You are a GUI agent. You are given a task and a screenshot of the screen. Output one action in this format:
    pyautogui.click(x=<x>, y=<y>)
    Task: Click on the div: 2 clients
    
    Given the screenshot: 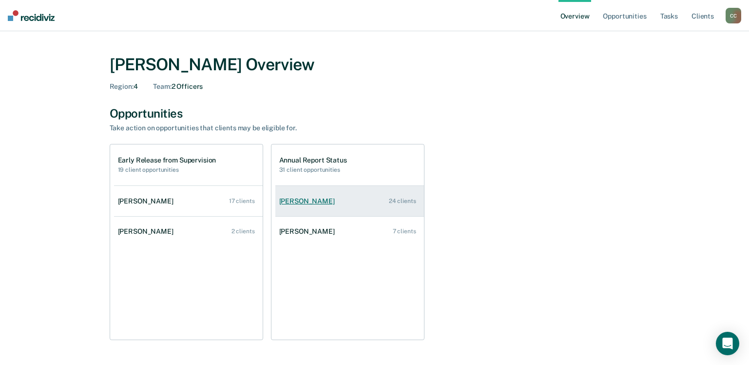 What is the action you would take?
    pyautogui.click(x=243, y=231)
    